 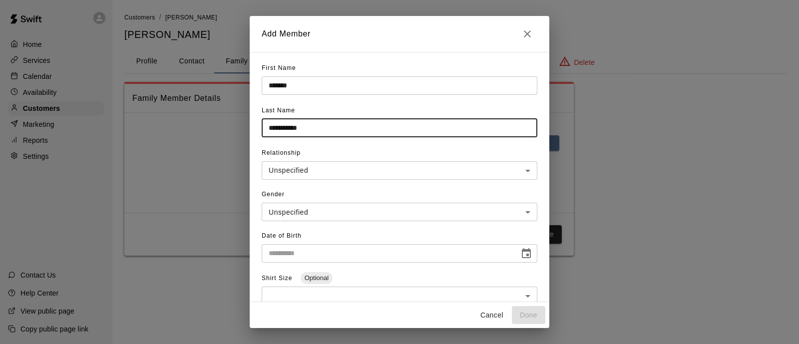 I want to click on button: Cancel, so click(x=492, y=315).